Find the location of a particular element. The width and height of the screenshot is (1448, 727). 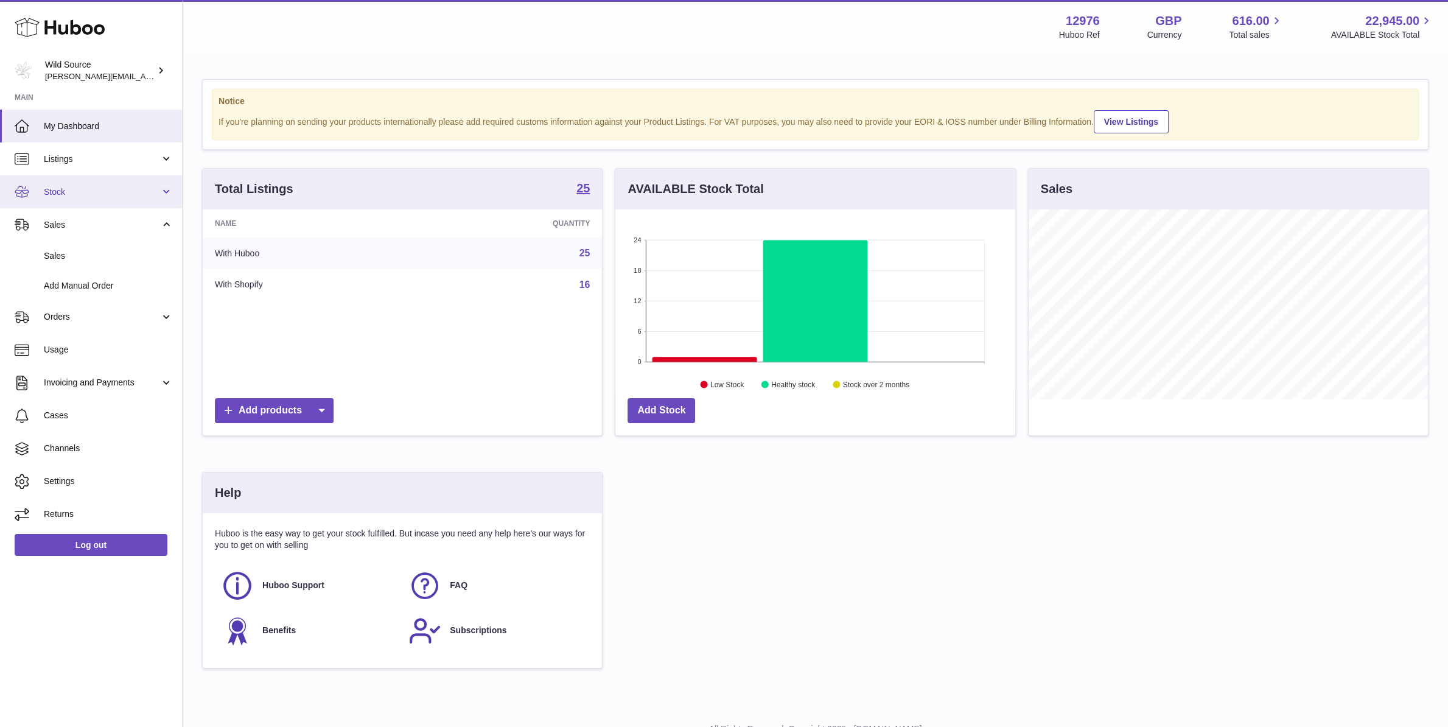

span: Stock is located at coordinates (102, 192).